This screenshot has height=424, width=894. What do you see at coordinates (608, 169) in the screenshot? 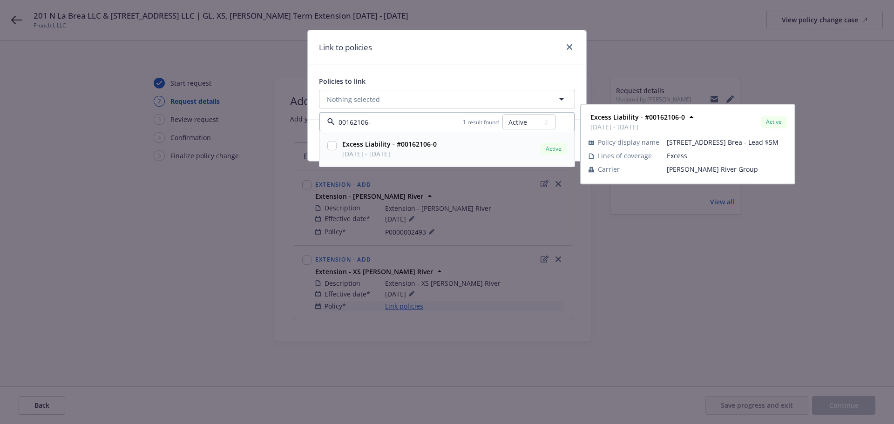
I see `span: Carrier` at bounding box center [608, 169].